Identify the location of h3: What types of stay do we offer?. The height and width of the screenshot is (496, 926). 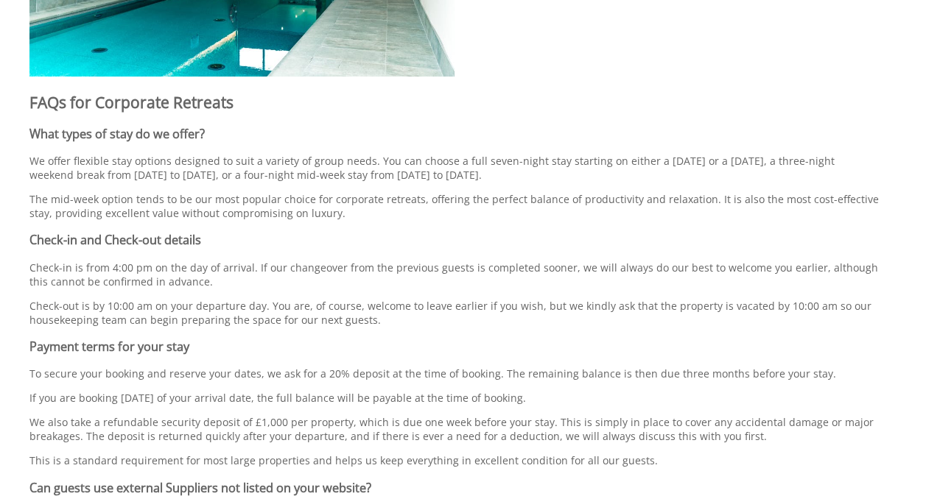
(454, 134).